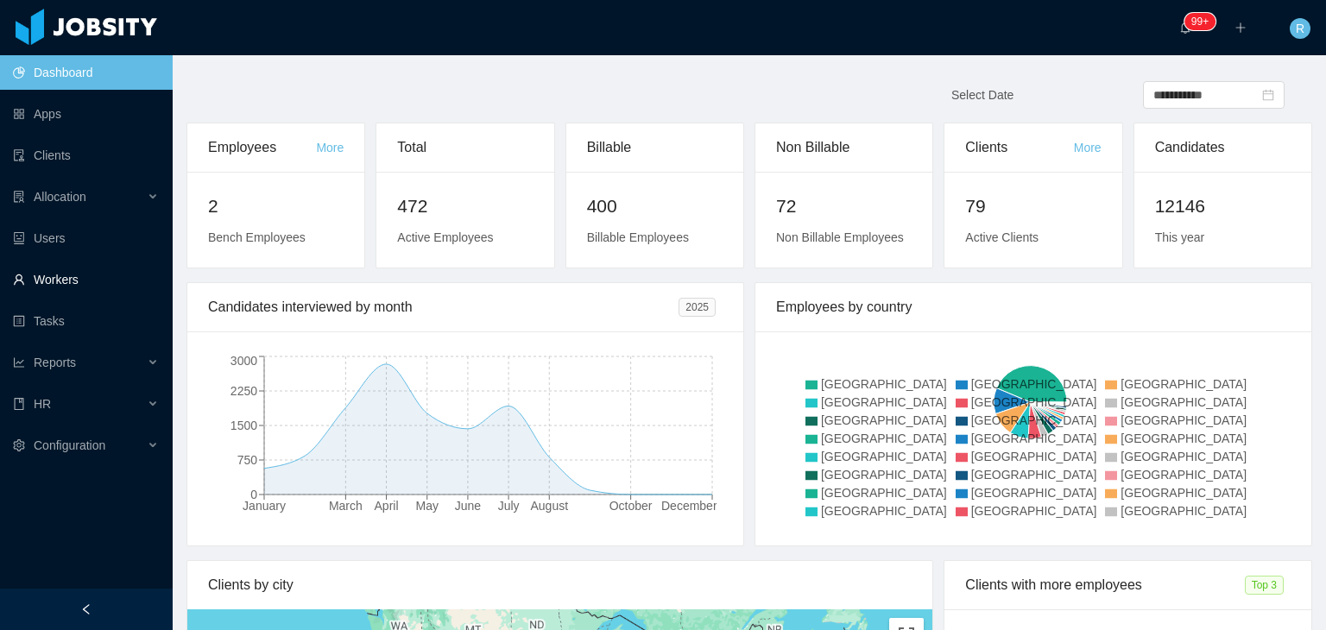  What do you see at coordinates (85, 114) in the screenshot?
I see `a: icon: appstoreApps` at bounding box center [85, 114].